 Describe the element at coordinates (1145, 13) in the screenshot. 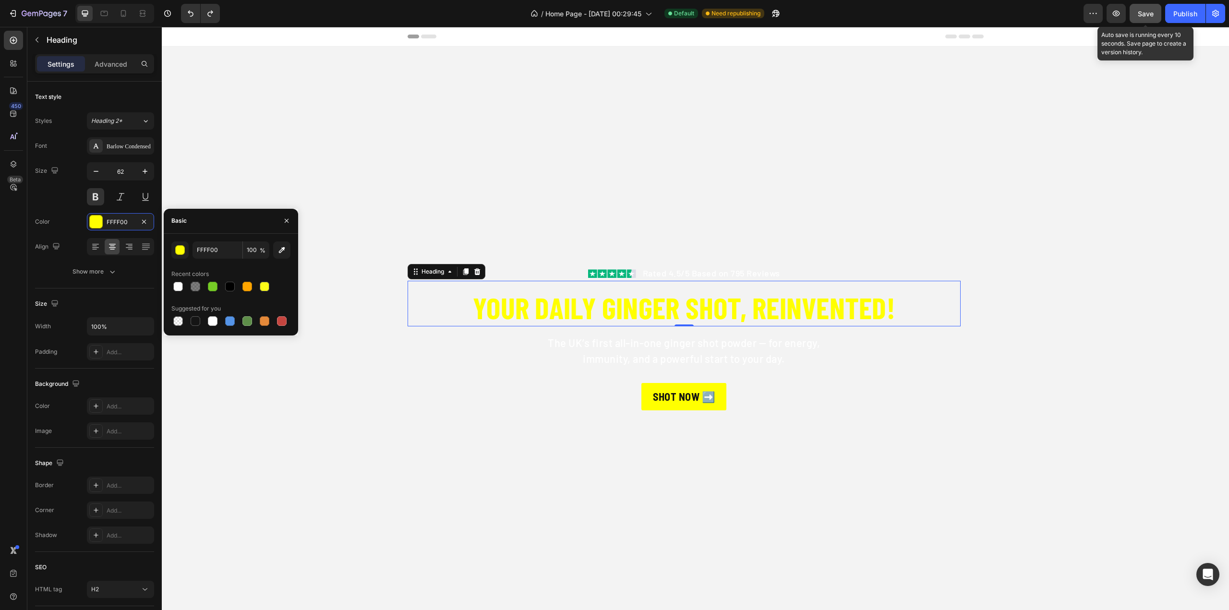

I see `span: Save` at that location.